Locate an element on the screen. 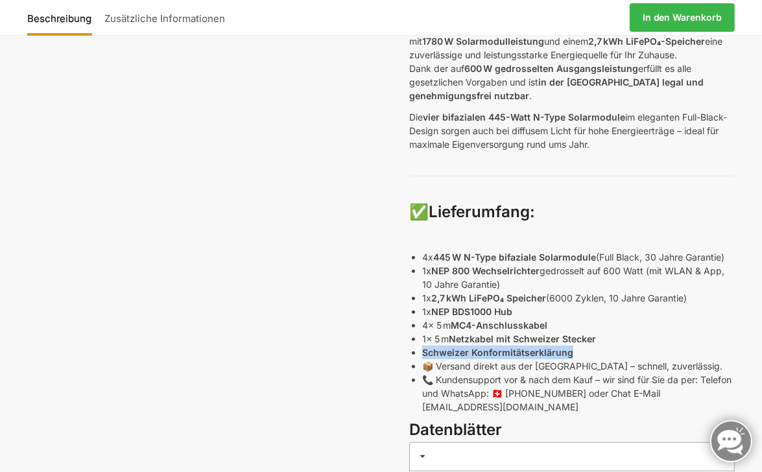  strong: NEP 800 Wechselrichter is located at coordinates (485, 270).